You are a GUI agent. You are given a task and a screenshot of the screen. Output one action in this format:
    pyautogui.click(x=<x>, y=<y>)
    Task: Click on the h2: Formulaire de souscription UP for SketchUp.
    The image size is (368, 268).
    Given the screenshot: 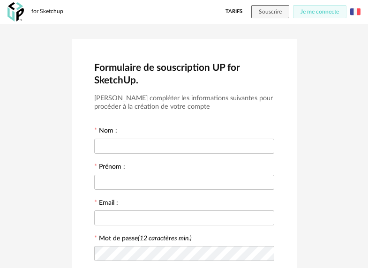 What is the action you would take?
    pyautogui.click(x=184, y=74)
    